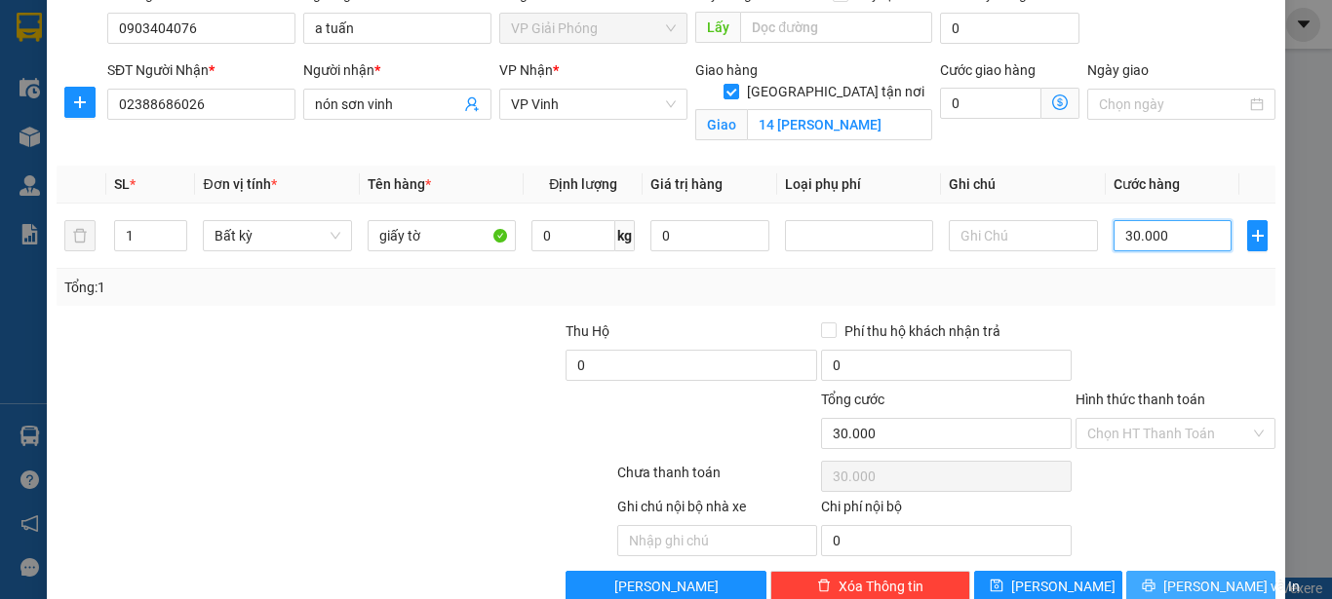 The height and width of the screenshot is (599, 1332). I want to click on span: Thu Hộ, so click(587, 331).